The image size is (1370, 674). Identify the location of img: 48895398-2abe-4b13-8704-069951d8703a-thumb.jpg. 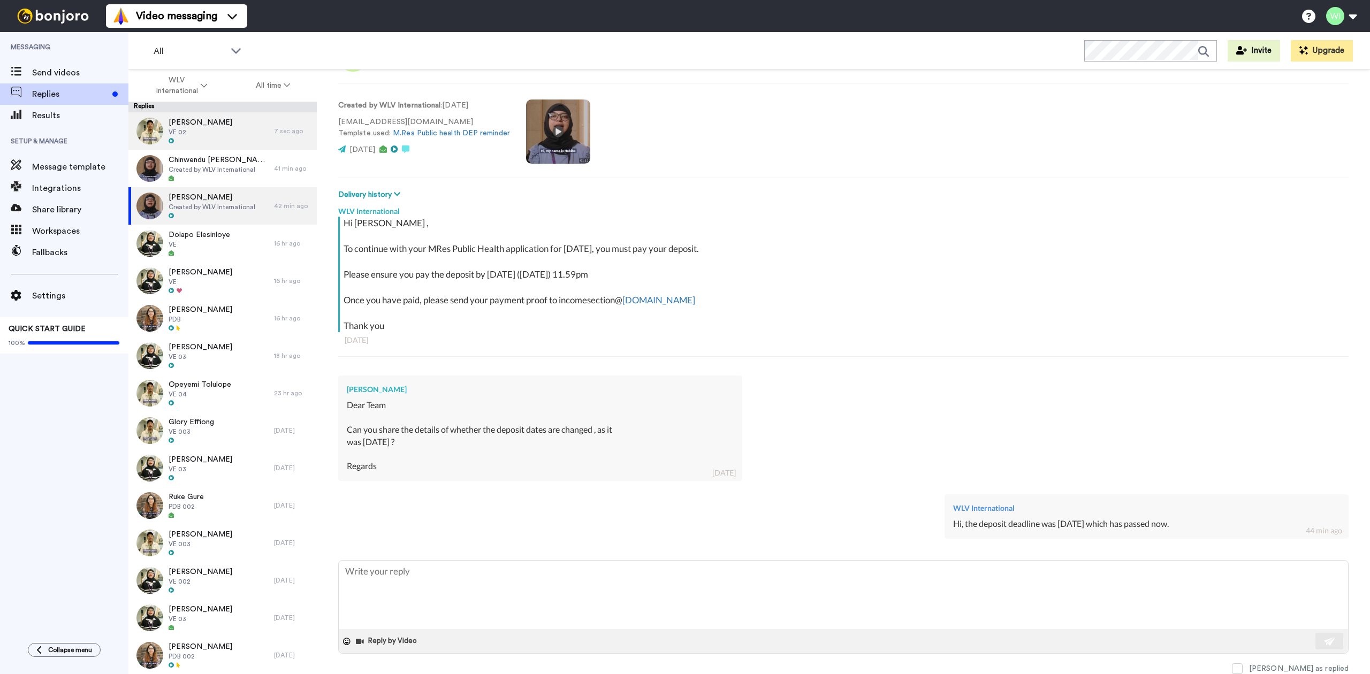
(150, 318).